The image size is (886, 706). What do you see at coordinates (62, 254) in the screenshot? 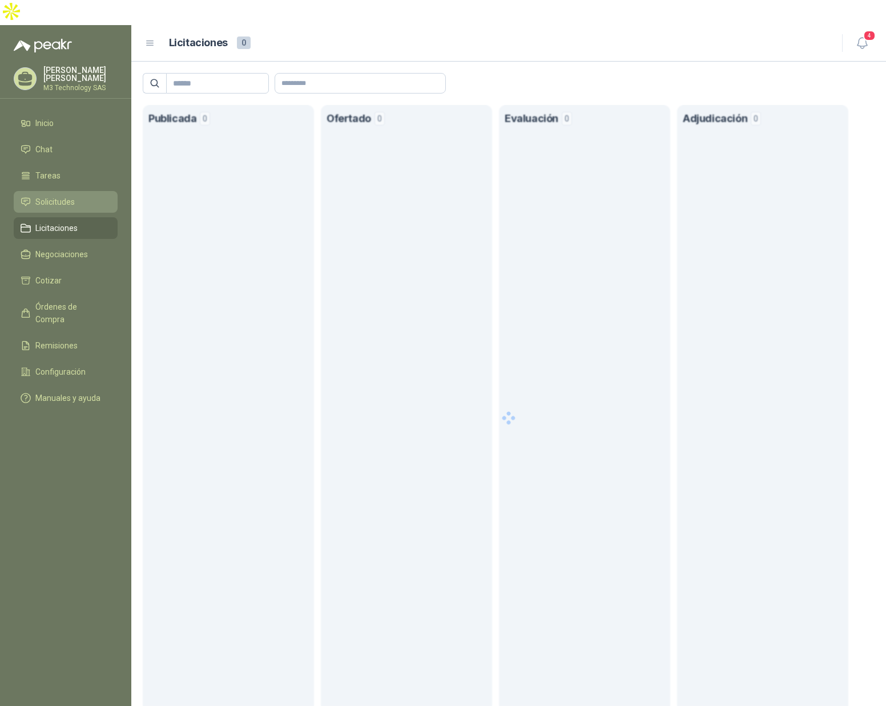
I see `span: Negociaciones` at bounding box center [62, 254].